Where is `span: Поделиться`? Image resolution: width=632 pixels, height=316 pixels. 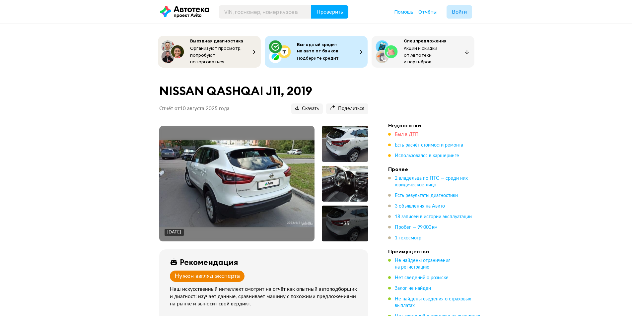 span: Поделиться is located at coordinates (347, 109).